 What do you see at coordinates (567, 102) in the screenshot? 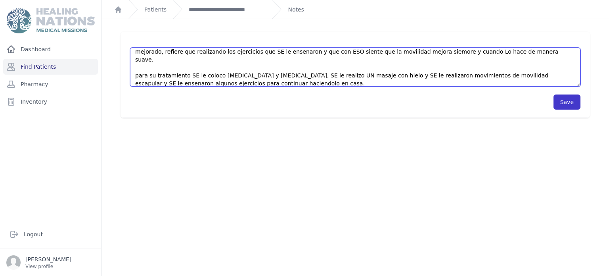
I see `button: Save` at bounding box center [567, 102].